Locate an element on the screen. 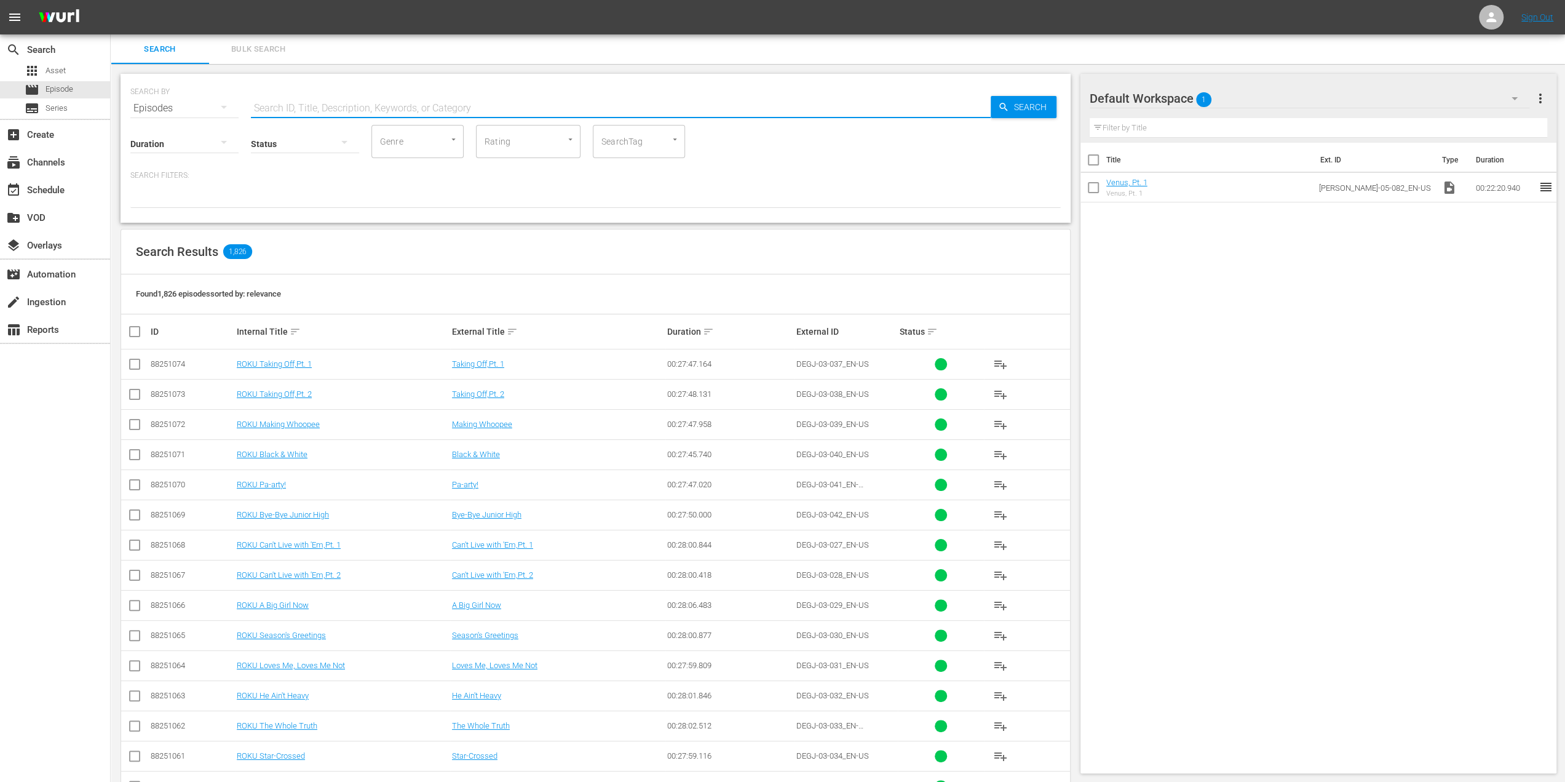 The width and height of the screenshot is (1565, 782). img: ans4CAIJ8jUAAAAAAAAAAAAAAAAAAAAAAAAgQb4GAAAAAAAAAAAAAAAAAAAAAAAAJMjXAAAAAAAAAAAAAAAAAAAAAAAAgAT5G... is located at coordinates (59, 17).